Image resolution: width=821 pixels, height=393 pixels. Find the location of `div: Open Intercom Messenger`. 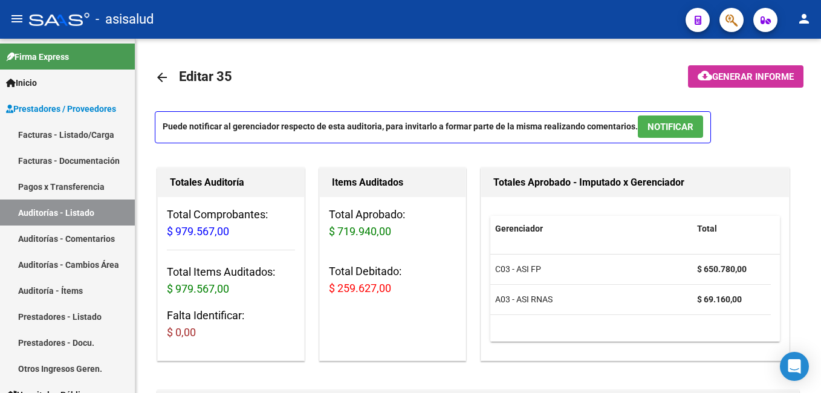

div: Open Intercom Messenger is located at coordinates (794, 366).